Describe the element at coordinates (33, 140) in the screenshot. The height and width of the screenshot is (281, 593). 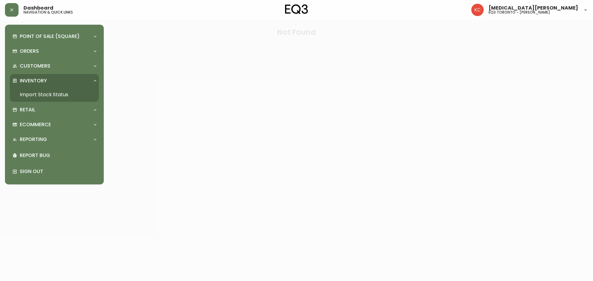
I see `p: Reporting` at that location.